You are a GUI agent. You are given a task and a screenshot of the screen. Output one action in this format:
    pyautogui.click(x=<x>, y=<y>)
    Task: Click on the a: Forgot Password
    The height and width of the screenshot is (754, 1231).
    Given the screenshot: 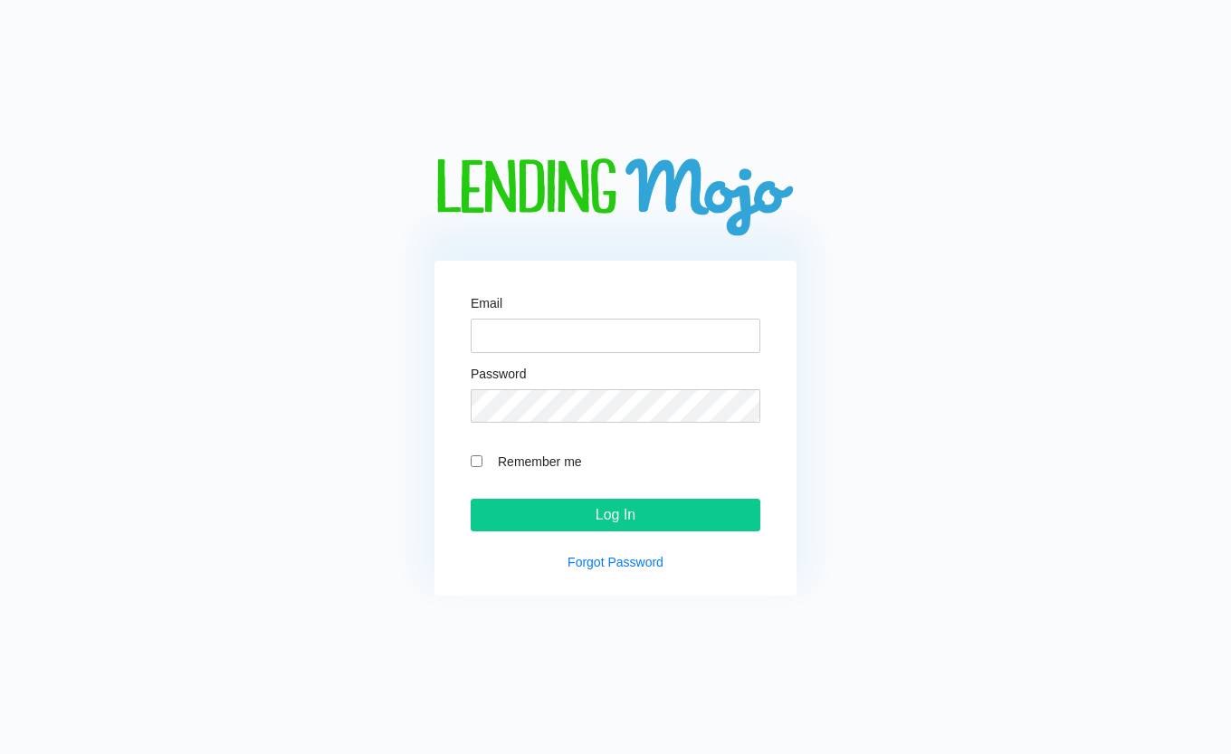 What is the action you would take?
    pyautogui.click(x=616, y=562)
    